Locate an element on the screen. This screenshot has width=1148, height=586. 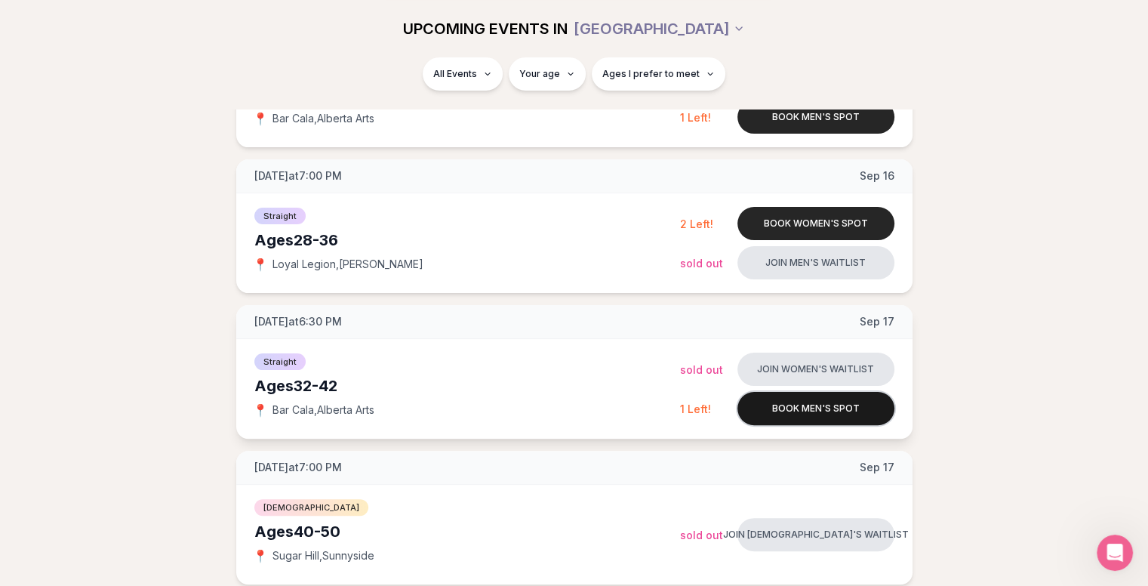
button: Your age is located at coordinates (547, 74).